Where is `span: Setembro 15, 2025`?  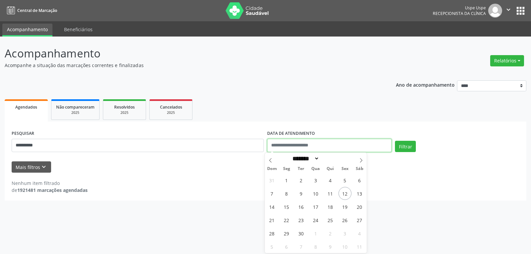 span: Setembro 15, 2025 is located at coordinates (286, 206).